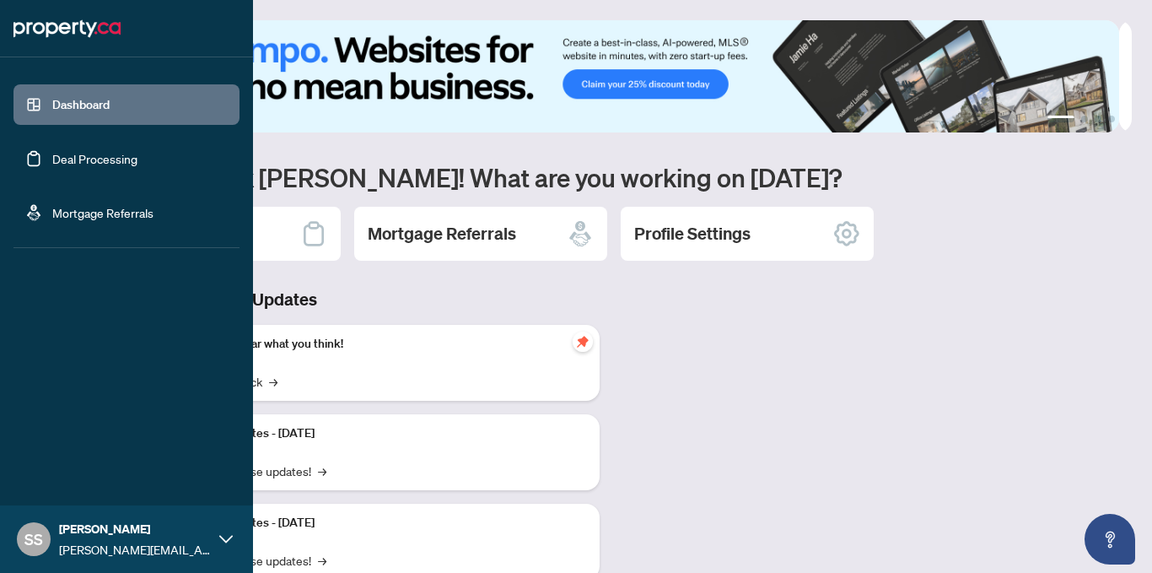 The image size is (1152, 573). I want to click on a: Dashboard, so click(81, 105).